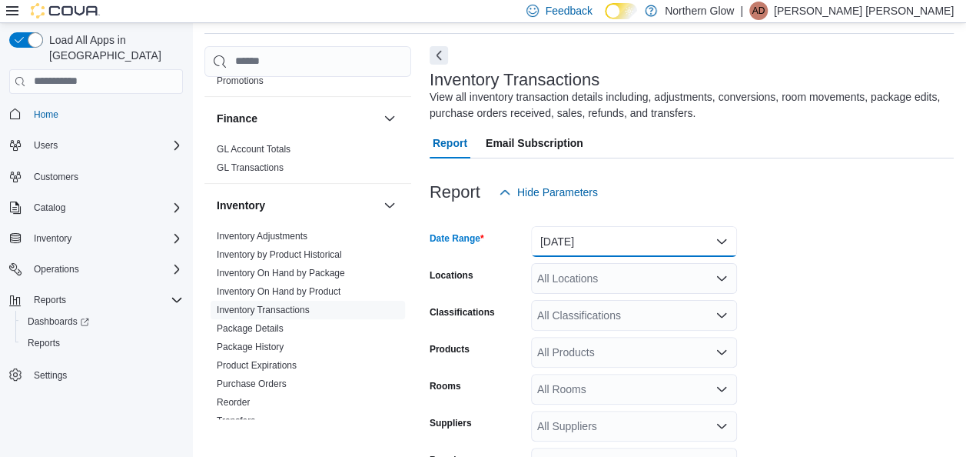 The image size is (966, 457). What do you see at coordinates (263, 310) in the screenshot?
I see `a: Inventory Transactions` at bounding box center [263, 310].